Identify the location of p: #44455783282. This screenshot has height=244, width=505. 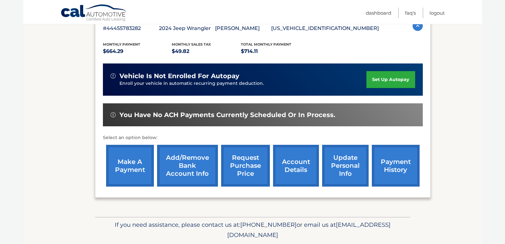
(131, 28).